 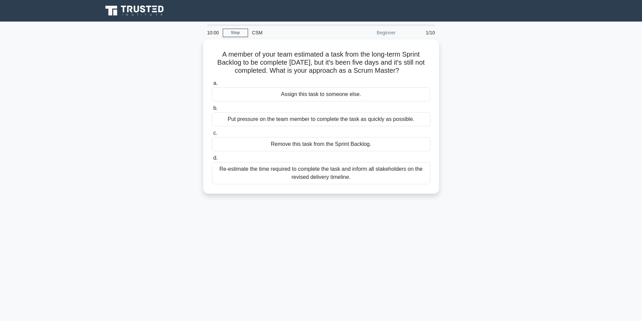 What do you see at coordinates (321, 173) in the screenshot?
I see `div: Re-estimate the time required to complete the task and inform all stakeholders on the revised del...` at bounding box center [321, 173].